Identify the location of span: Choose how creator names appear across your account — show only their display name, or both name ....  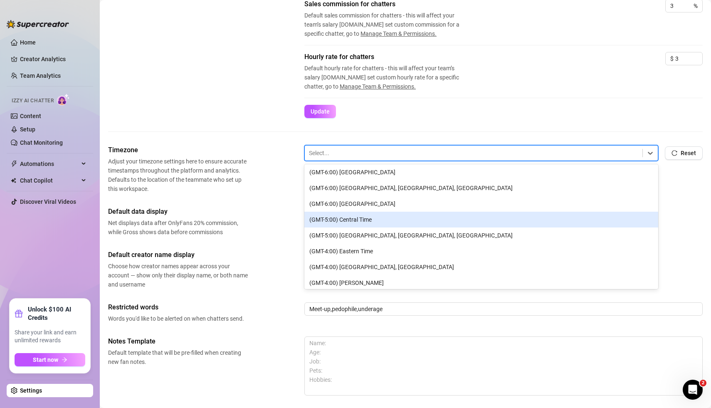
(178, 275).